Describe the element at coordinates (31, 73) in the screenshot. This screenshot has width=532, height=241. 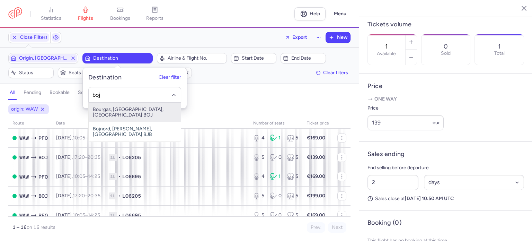
I see `button: Status` at that location.